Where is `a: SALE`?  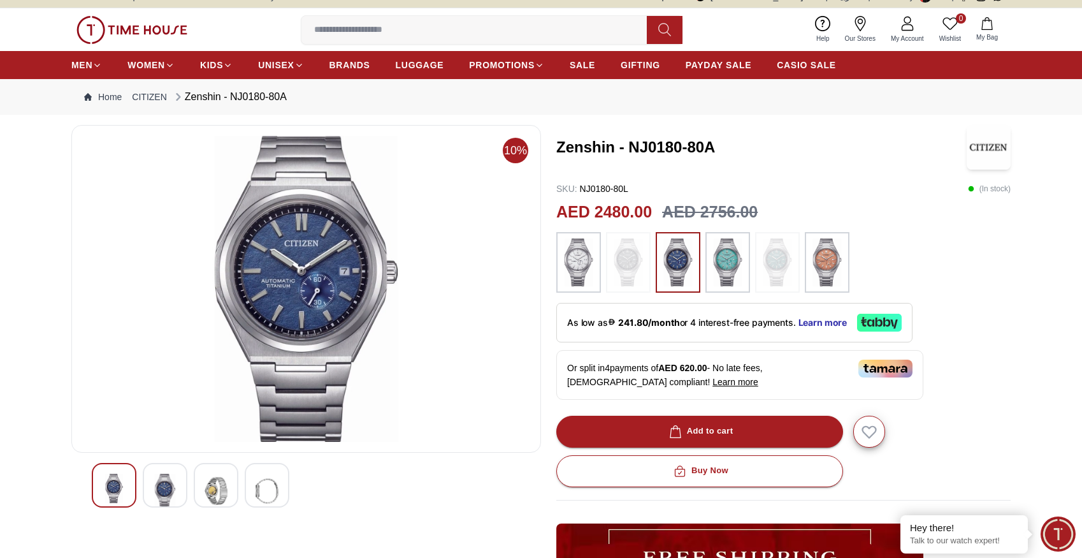
a: SALE is located at coordinates (583, 65).